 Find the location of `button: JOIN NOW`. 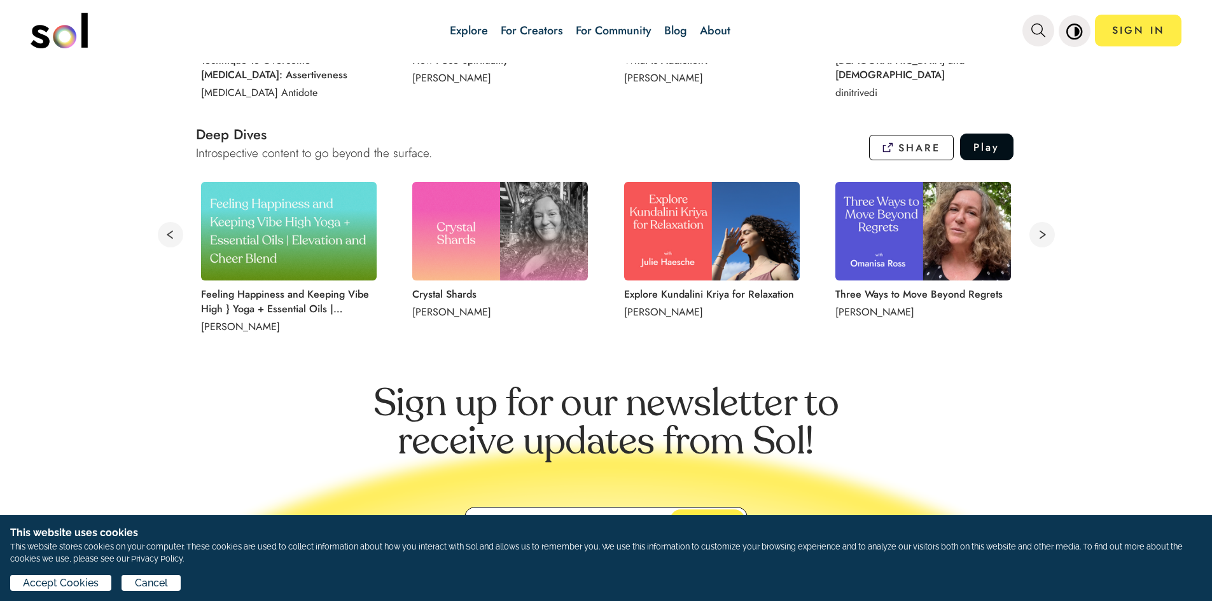

button: JOIN NOW is located at coordinates (708, 522).